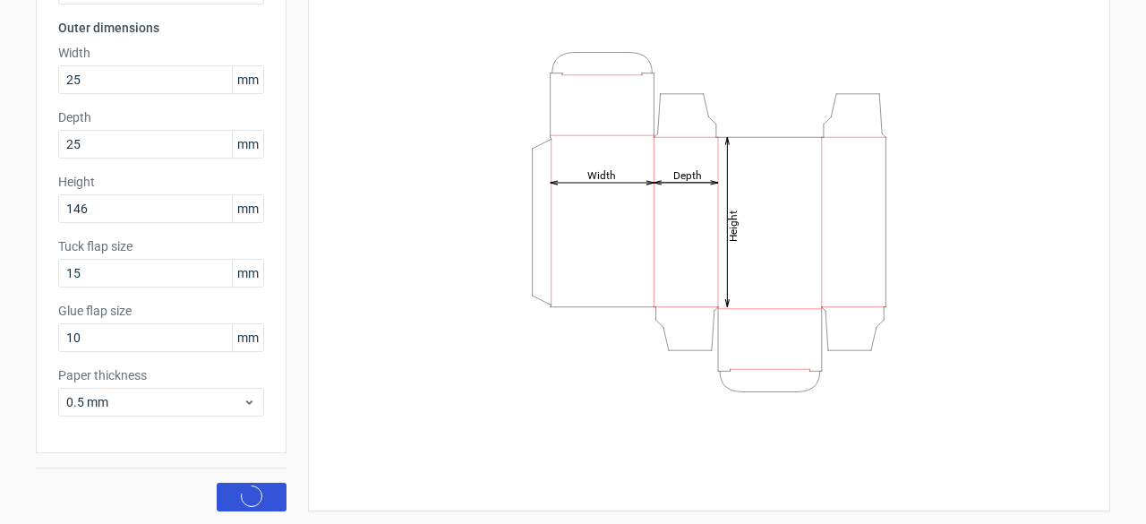 The width and height of the screenshot is (1146, 524). What do you see at coordinates (161, 311) in the screenshot?
I see `label: Glue flap size` at bounding box center [161, 311].